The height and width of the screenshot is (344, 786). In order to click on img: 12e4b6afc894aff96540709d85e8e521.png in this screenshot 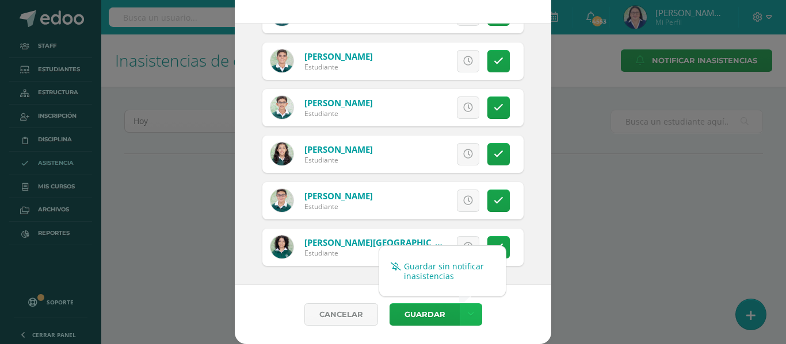, I will do `click(282, 61)`.